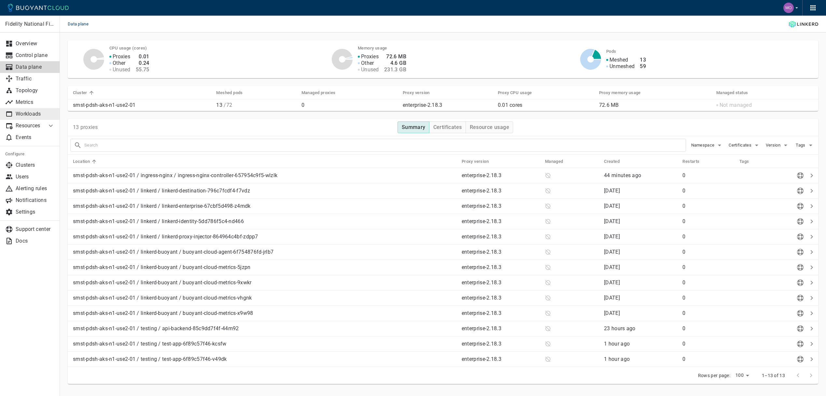  Describe the element at coordinates (265, 252) in the screenshot. I see `p: smst-pdsh-aks-n1-use2-01 / linkerd-buoyant / buoyant-cloud-agent-6f754876fd-jrlb7` at that location.